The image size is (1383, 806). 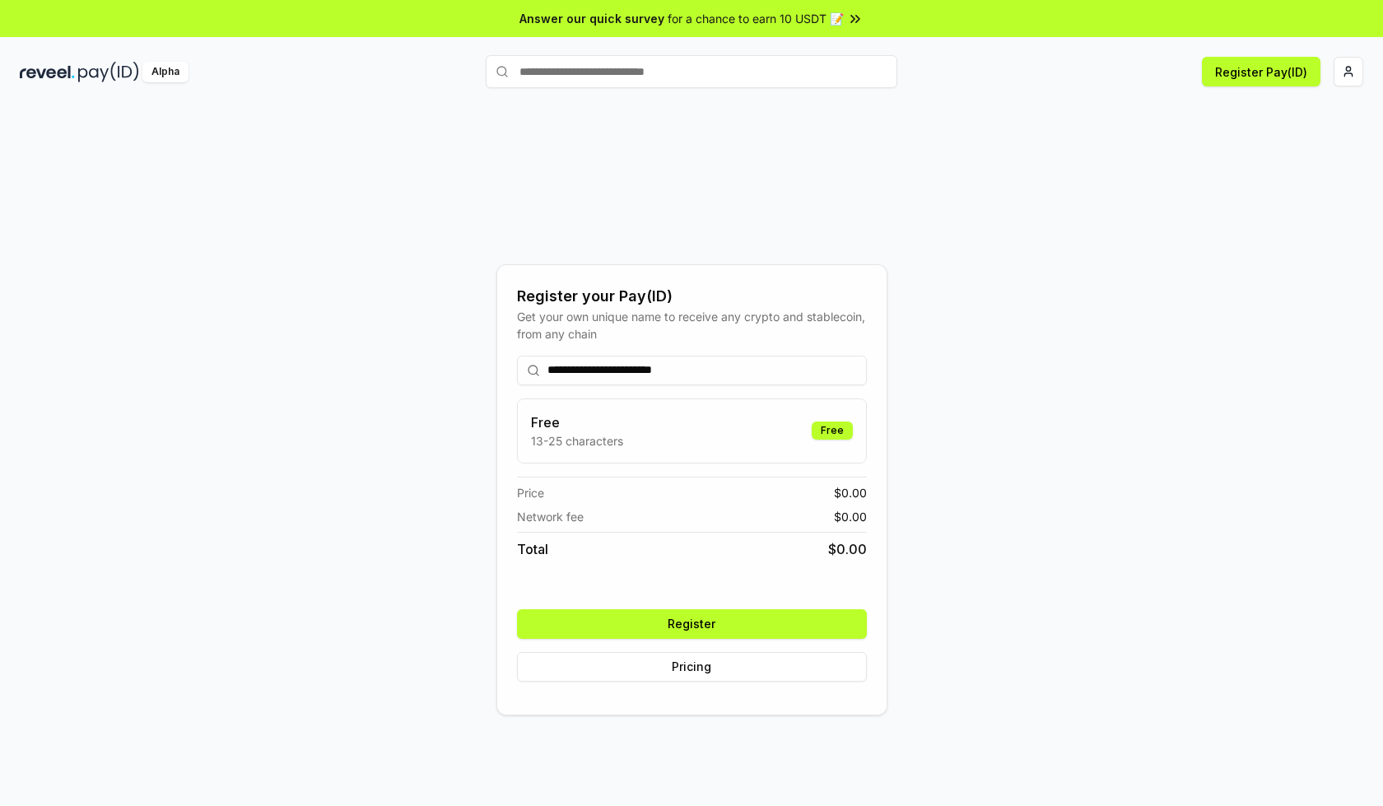 What do you see at coordinates (592, 18) in the screenshot?
I see `span: Answer our quick survey` at bounding box center [592, 18].